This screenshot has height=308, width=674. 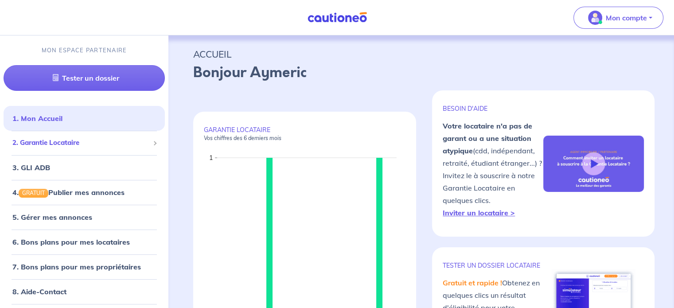 What do you see at coordinates (84, 168) in the screenshot?
I see `div: 3. GLI ADB` at bounding box center [84, 168].